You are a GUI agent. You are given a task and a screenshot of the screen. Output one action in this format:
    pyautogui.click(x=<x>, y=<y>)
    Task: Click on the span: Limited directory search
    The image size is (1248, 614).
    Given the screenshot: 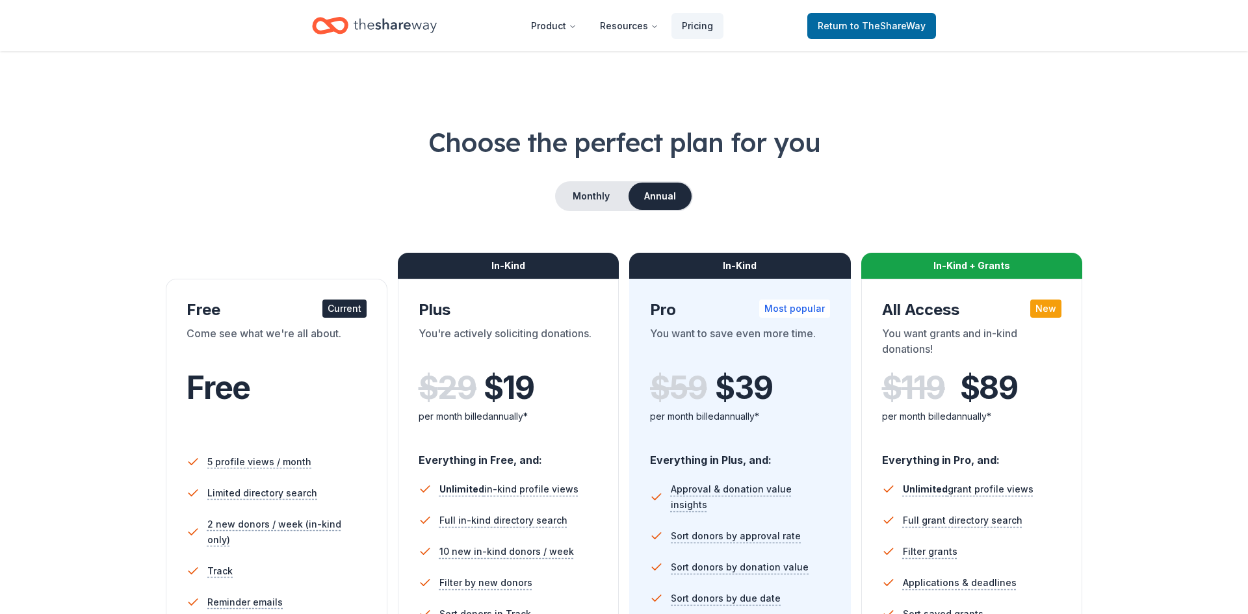 What is the action you would take?
    pyautogui.click(x=262, y=494)
    